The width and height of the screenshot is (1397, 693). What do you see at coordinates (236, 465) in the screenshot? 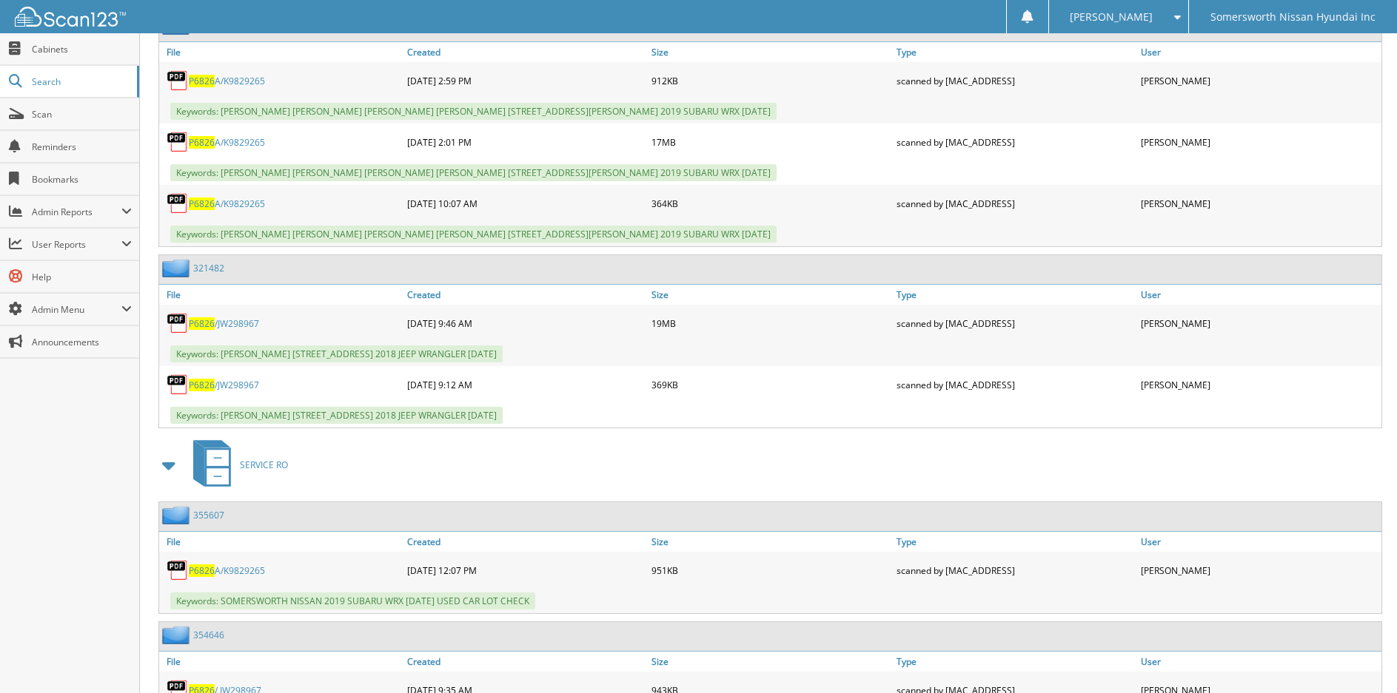
I see `a: SERVICE RO` at bounding box center [236, 465].